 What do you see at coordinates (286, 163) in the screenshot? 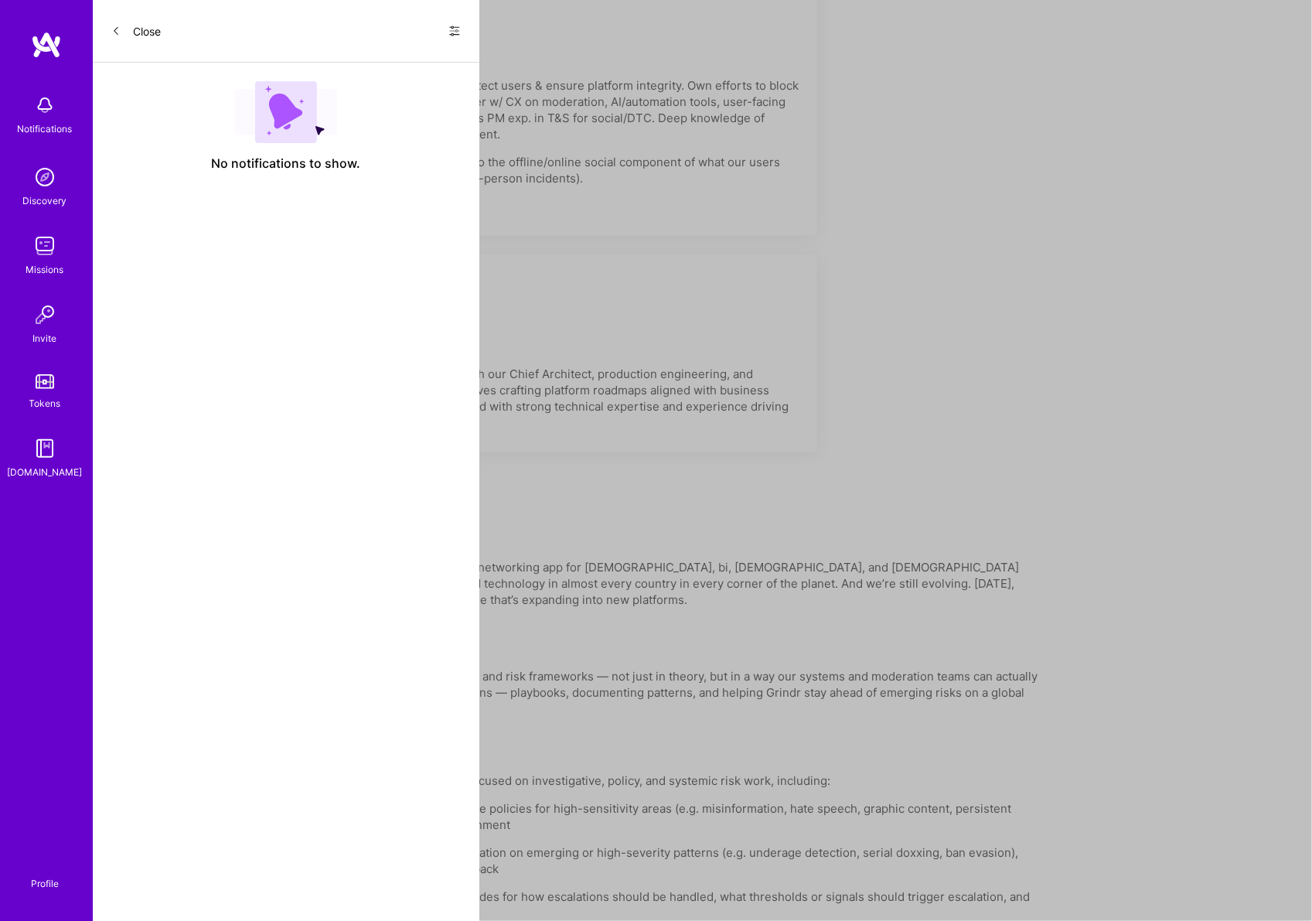
I see `span: No notifications to show.` at bounding box center [286, 163].